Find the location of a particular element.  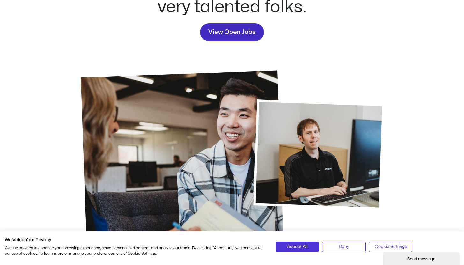

button: Accept all cookies is located at coordinates (297, 247).